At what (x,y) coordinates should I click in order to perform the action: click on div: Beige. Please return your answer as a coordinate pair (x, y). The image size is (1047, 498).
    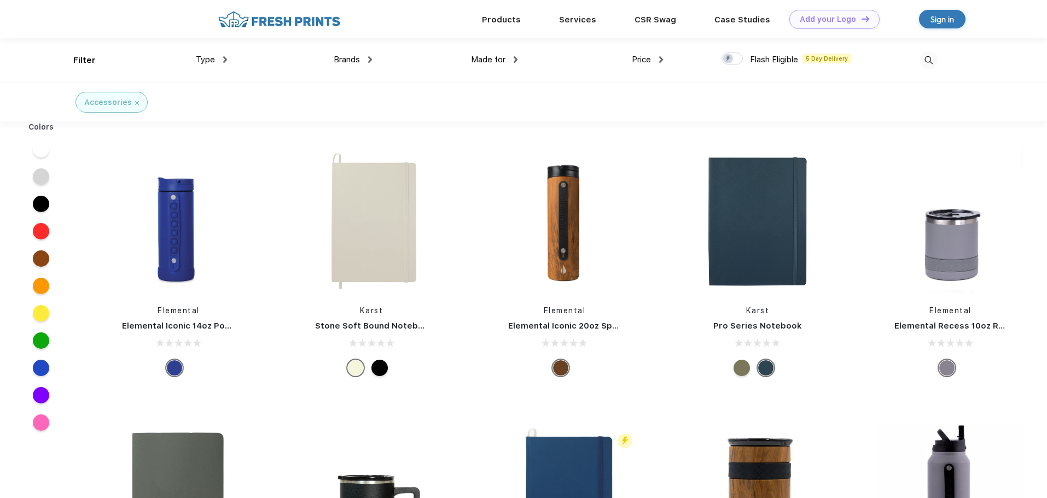
    Looking at the image, I should click on (356, 368).